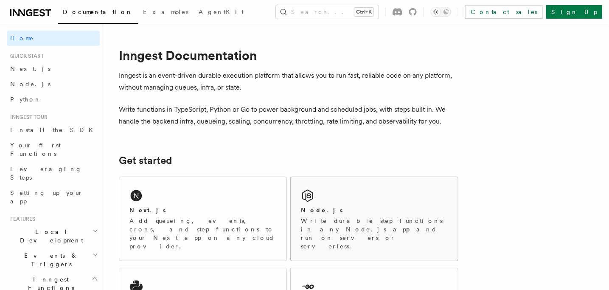 This screenshot has height=290, width=609. I want to click on kbd: Ctrl+K, so click(364, 12).